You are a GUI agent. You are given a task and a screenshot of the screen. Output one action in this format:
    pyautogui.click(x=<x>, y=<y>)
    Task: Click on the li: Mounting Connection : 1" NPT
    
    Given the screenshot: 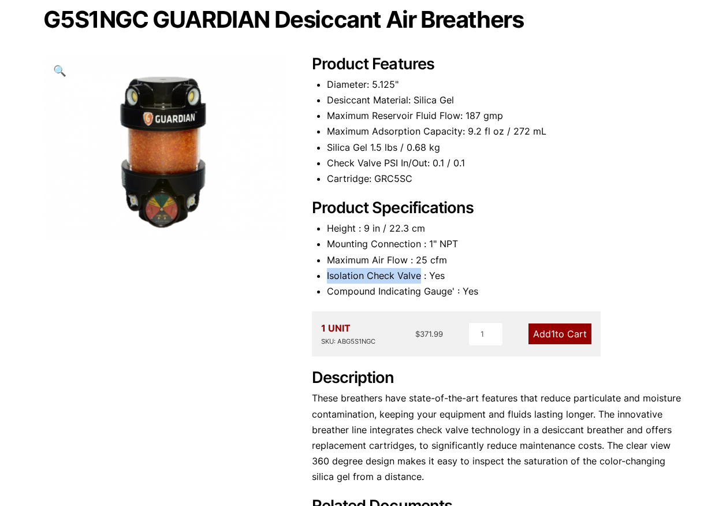 What is the action you would take?
    pyautogui.click(x=504, y=244)
    